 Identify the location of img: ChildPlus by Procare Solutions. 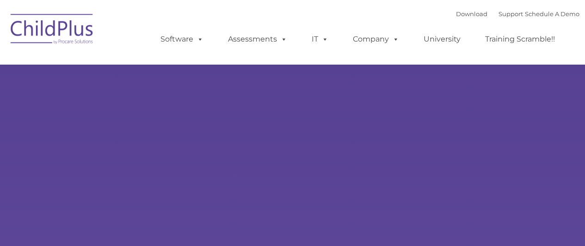
(52, 31).